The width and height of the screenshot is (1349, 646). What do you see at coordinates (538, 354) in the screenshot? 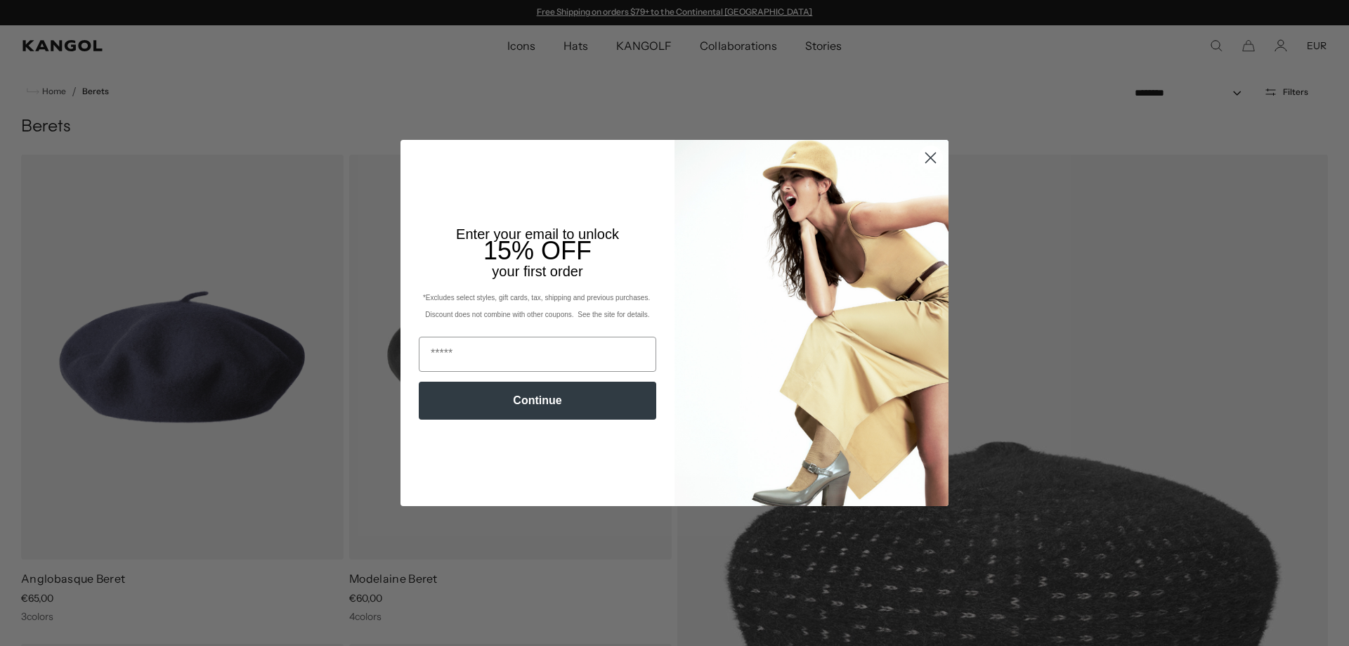
I see `input: Email` at bounding box center [538, 354].